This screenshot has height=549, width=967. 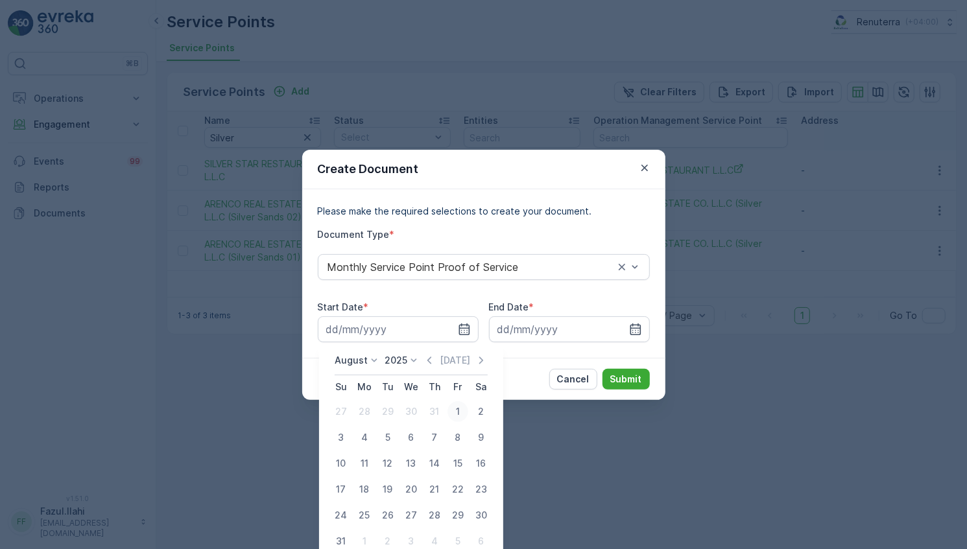 What do you see at coordinates (481, 489) in the screenshot?
I see `div: 23` at bounding box center [481, 489].